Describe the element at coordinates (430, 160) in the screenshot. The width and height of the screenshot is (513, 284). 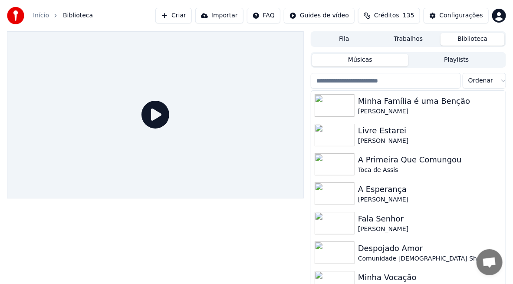
I see `div: A Primeira Que Comungou` at that location.